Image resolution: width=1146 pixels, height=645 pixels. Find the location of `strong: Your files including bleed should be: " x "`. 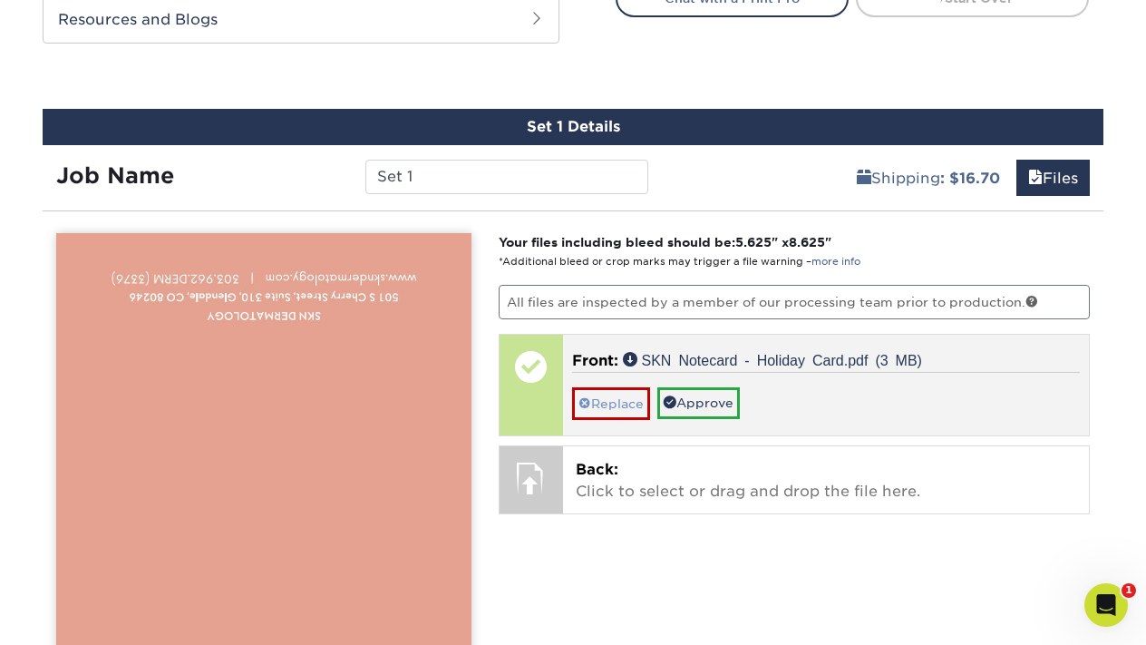

strong: Your files including bleed should be: " x " is located at coordinates (665, 242).